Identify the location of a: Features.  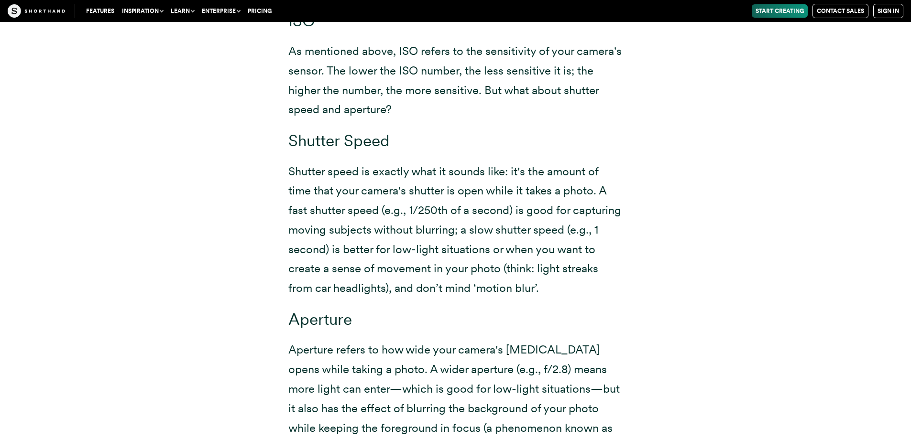
(100, 11).